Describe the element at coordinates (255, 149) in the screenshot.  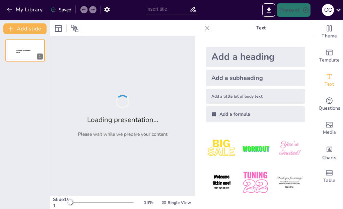
I see `img: 2.jpeg` at that location.